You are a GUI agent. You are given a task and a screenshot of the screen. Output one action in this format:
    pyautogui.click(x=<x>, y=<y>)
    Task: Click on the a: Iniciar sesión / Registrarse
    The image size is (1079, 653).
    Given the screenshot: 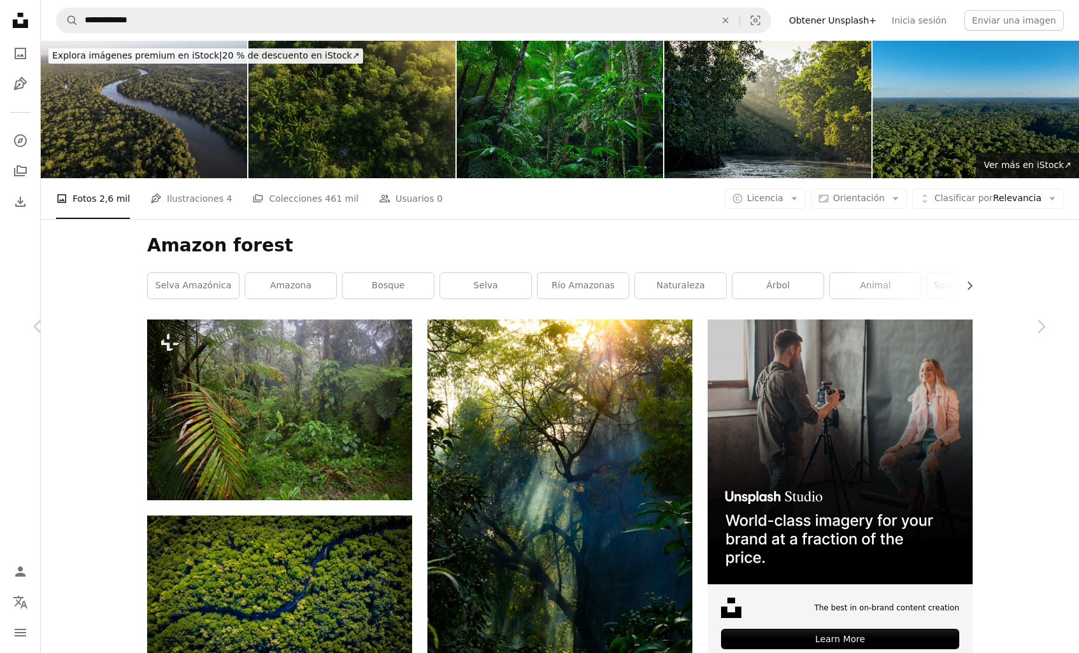 What is the action you would take?
    pyautogui.click(x=20, y=572)
    